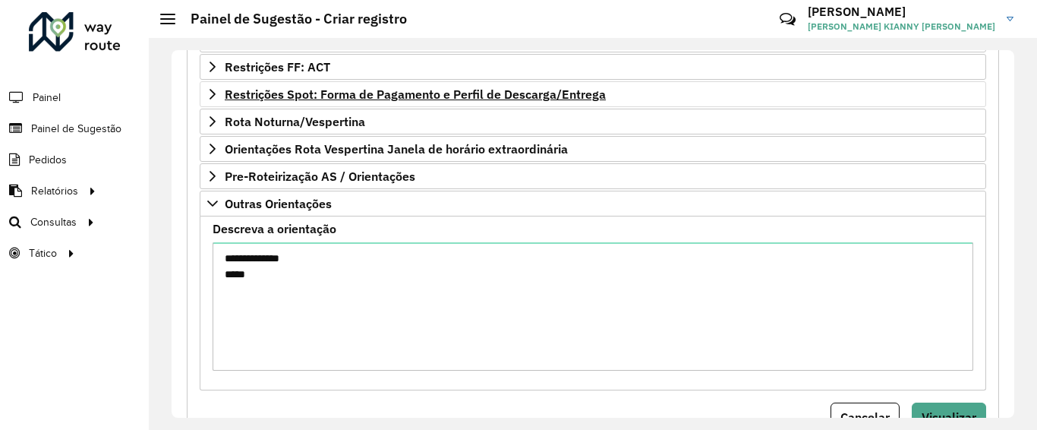 This screenshot has height=430, width=1037. What do you see at coordinates (320, 176) in the screenshot?
I see `span: Pre-Roteirização AS / Orientações` at bounding box center [320, 176].